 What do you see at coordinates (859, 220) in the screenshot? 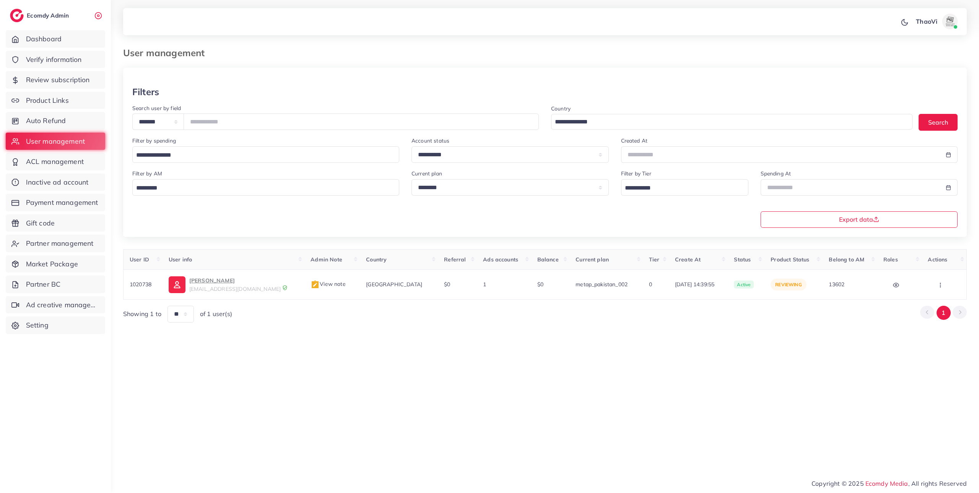
I see `button: Export data` at bounding box center [859, 220].